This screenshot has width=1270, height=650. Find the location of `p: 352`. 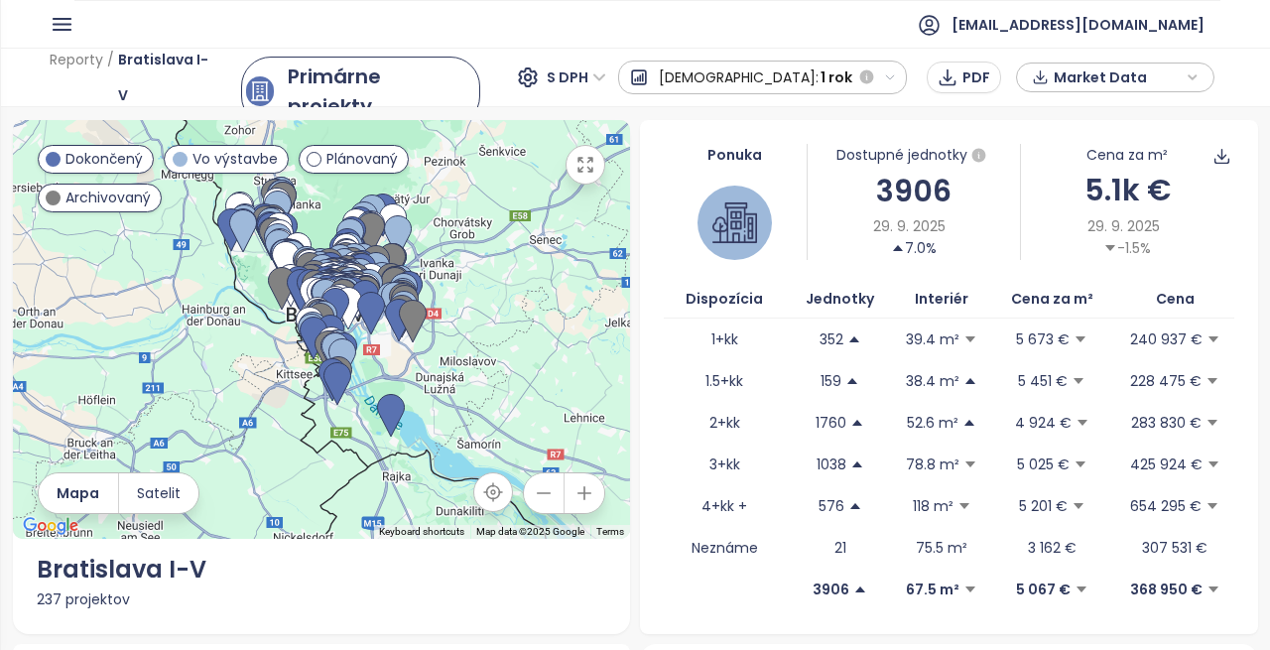

p: 352 is located at coordinates (832, 339).